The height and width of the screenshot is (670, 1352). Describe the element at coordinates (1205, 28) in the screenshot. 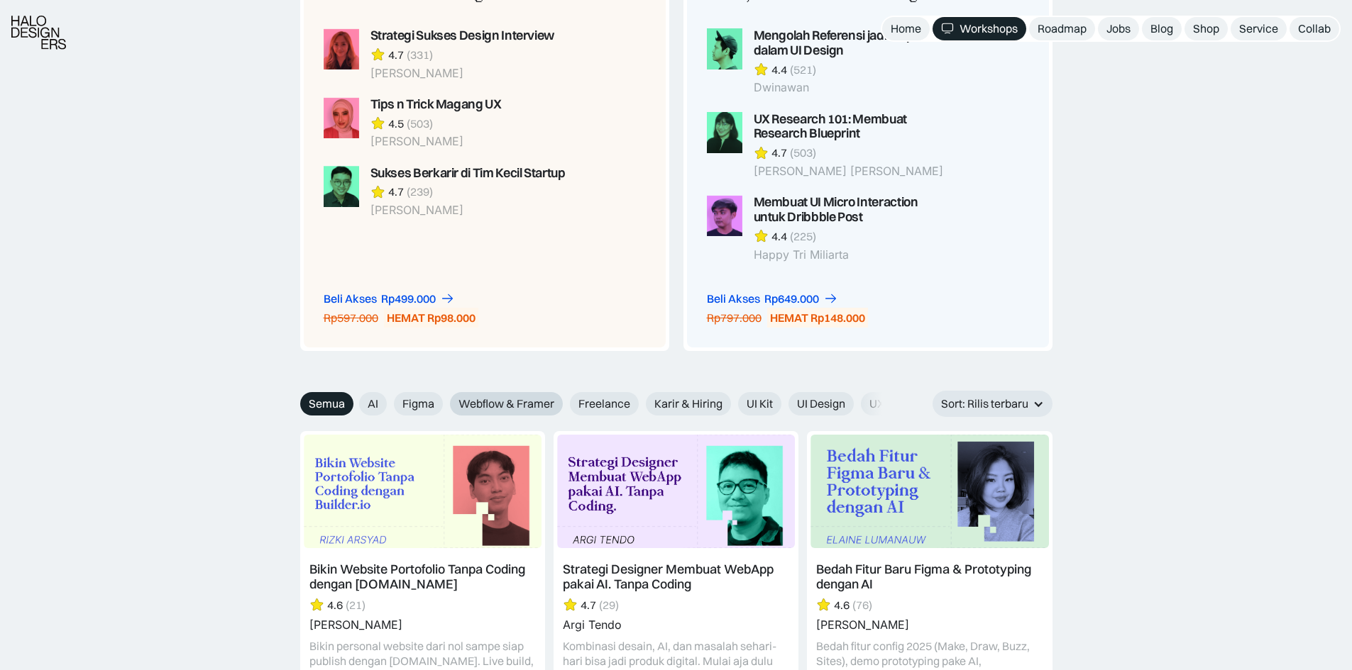

I see `div: Shop` at that location.